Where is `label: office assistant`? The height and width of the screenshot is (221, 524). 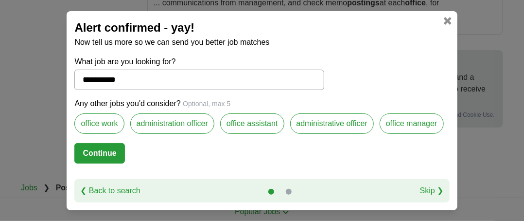
label: office assistant is located at coordinates (252, 123).